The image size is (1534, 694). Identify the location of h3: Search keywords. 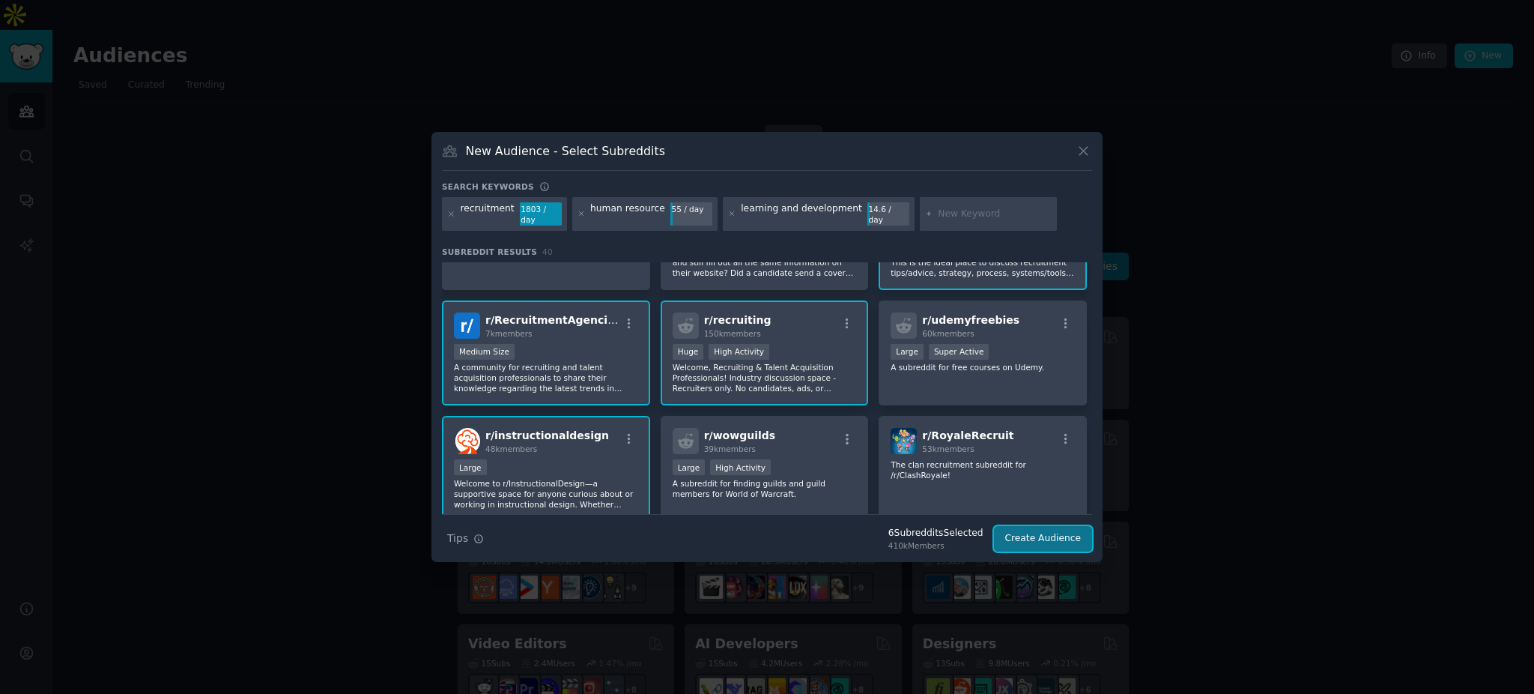
(488, 187).